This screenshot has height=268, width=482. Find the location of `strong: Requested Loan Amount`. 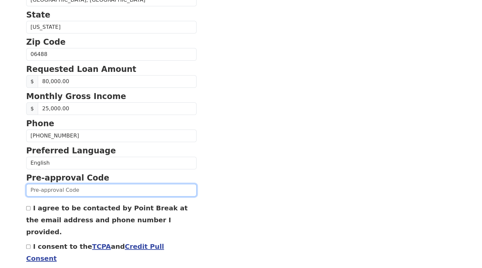

strong: Requested Loan Amount is located at coordinates (81, 69).